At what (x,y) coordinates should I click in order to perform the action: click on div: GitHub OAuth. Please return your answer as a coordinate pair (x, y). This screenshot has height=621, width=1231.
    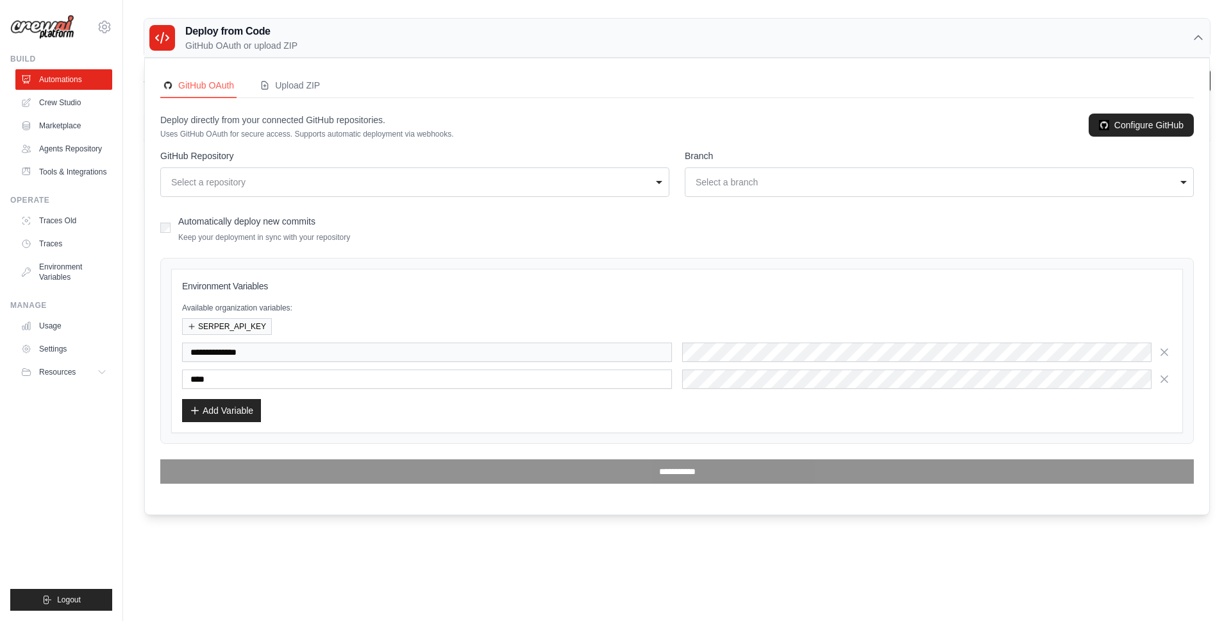
    Looking at the image, I should click on (198, 85).